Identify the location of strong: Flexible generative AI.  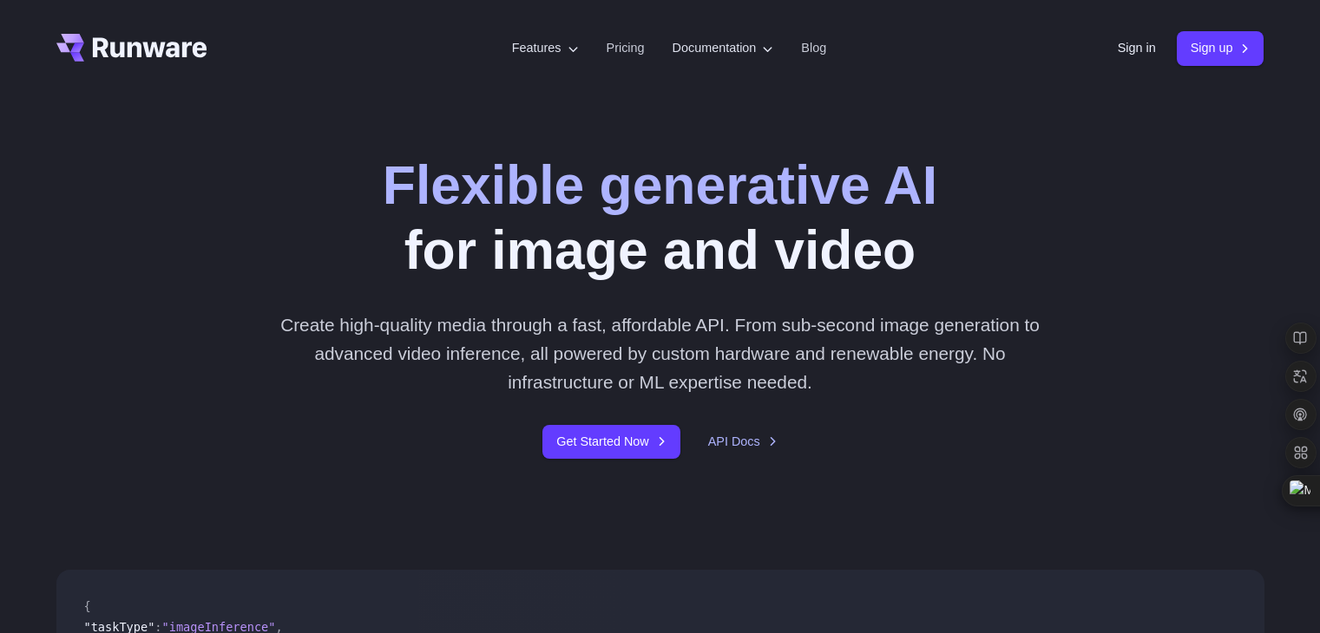
(659, 185).